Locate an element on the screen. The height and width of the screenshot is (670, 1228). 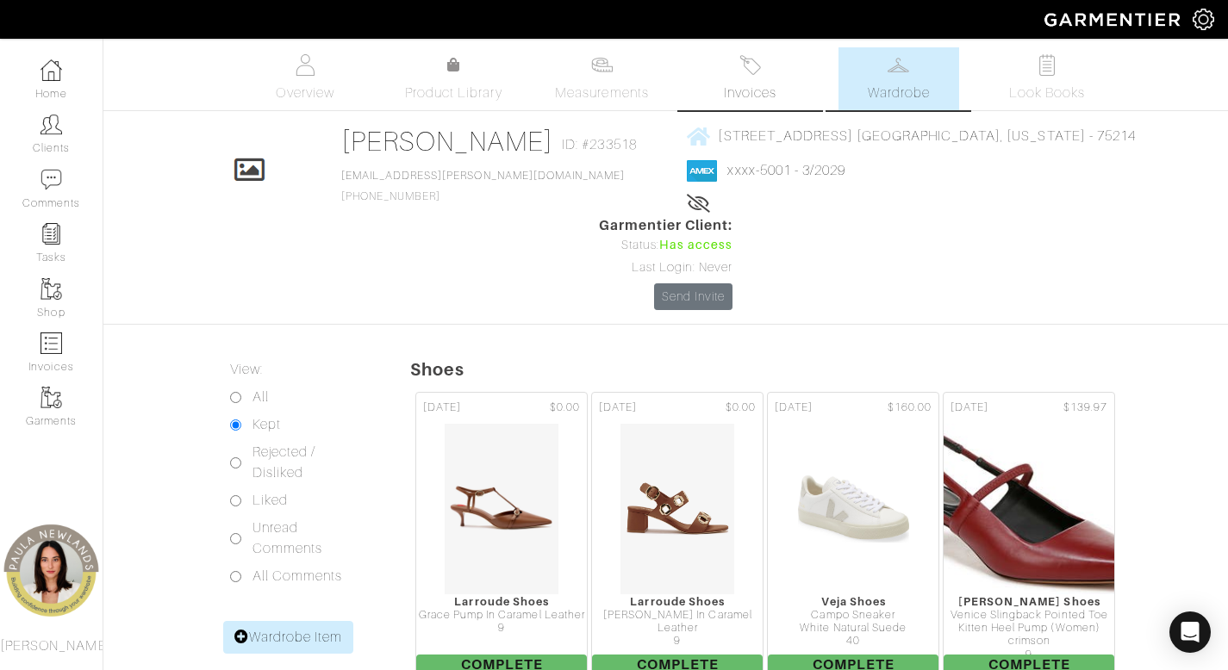
img: qdD6cwy7EnCKNVt7iBFgNHfA is located at coordinates (677, 509).